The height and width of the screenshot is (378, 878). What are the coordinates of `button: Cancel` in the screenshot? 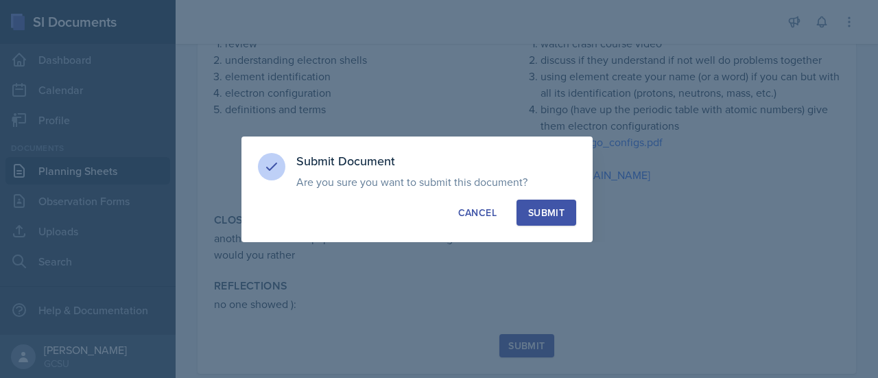 It's located at (477, 213).